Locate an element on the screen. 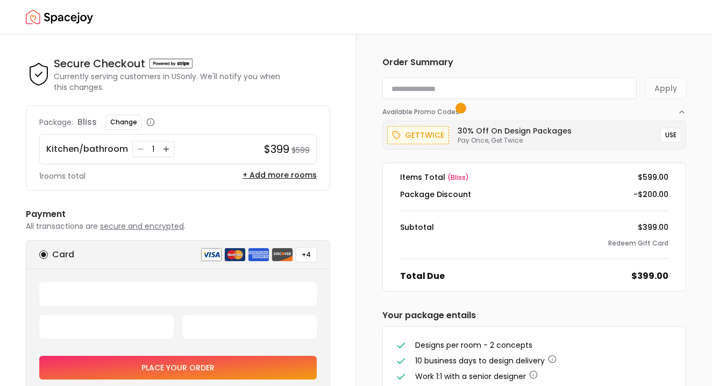  h6: Card is located at coordinates (63, 254).